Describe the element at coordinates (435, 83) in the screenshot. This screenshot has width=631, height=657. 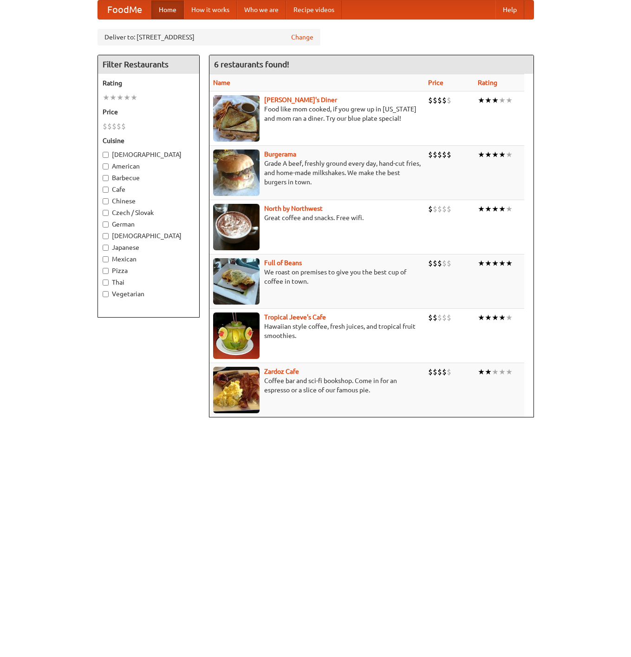
I see `a: Price` at that location.